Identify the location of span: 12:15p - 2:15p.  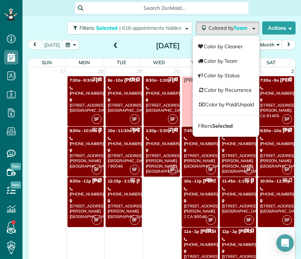
(122, 181).